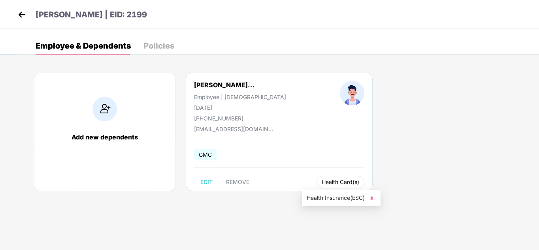  I want to click on span: Health Insurance(ESC), so click(341, 198).